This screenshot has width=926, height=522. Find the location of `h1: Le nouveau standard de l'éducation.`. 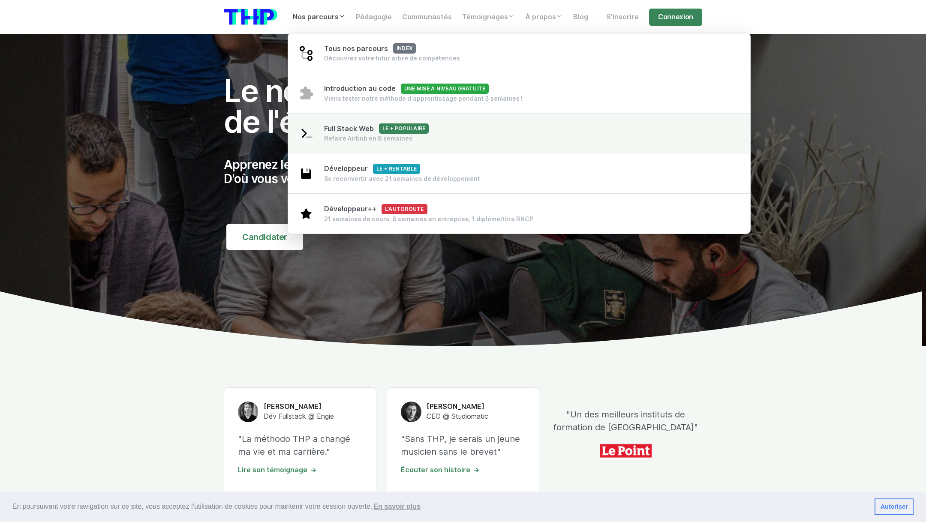

h1: Le nouveau standard de l'éducation. is located at coordinates (382, 106).